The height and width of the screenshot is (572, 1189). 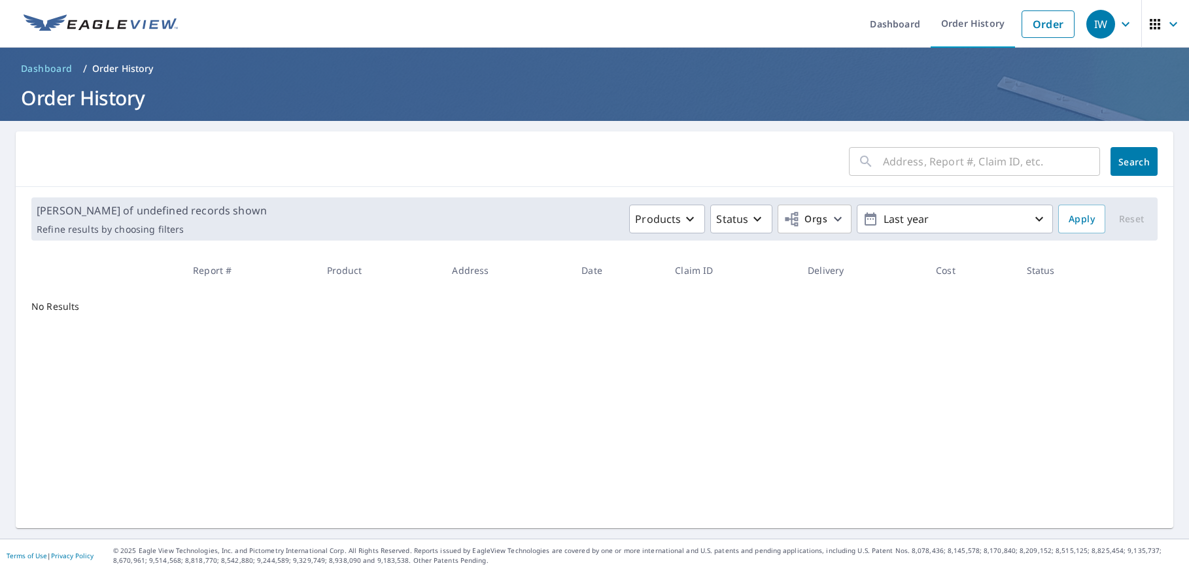 What do you see at coordinates (46, 69) in the screenshot?
I see `a: Dashboard` at bounding box center [46, 69].